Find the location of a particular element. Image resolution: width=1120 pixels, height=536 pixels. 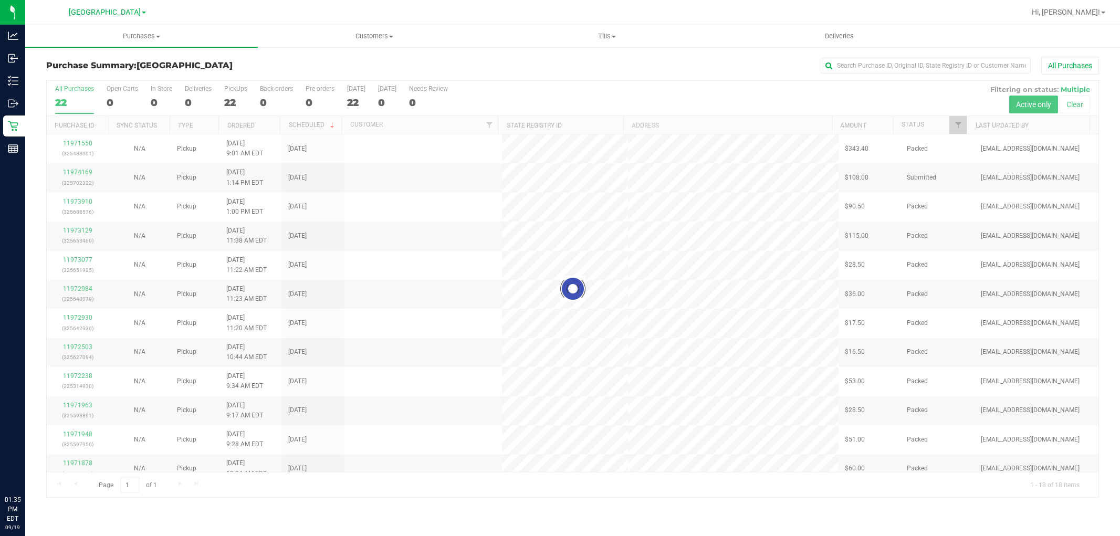

inline-svg: Reports is located at coordinates (13, 149).